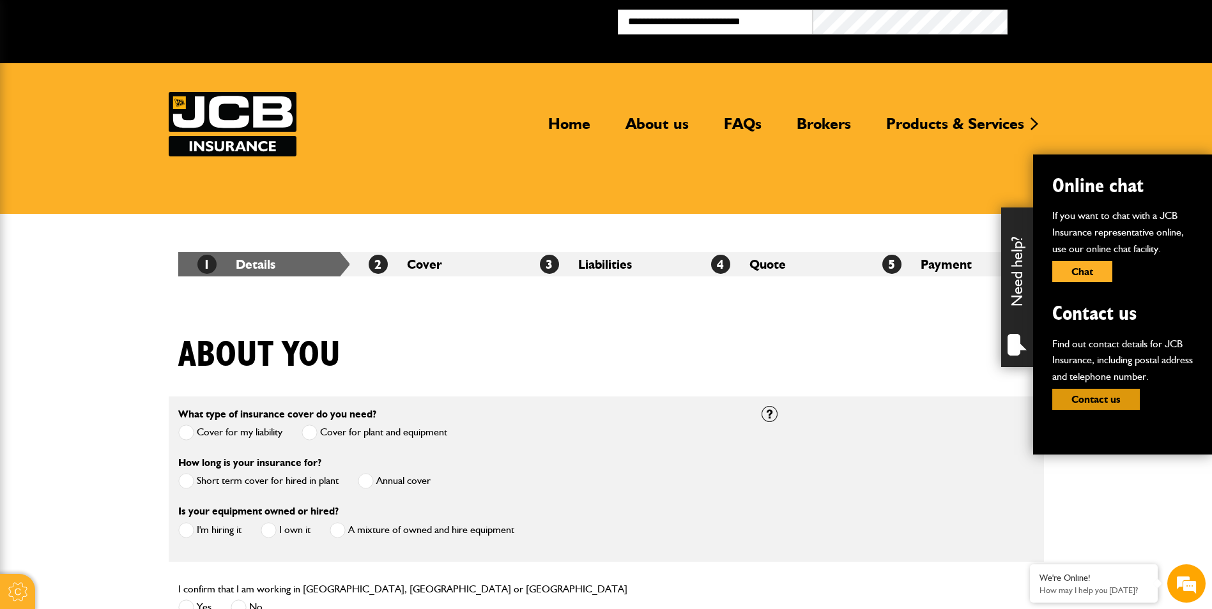 The height and width of the screenshot is (609, 1212). What do you see at coordinates (258, 512) in the screenshot?
I see `label: Is your equipment owned or hired?` at bounding box center [258, 512].